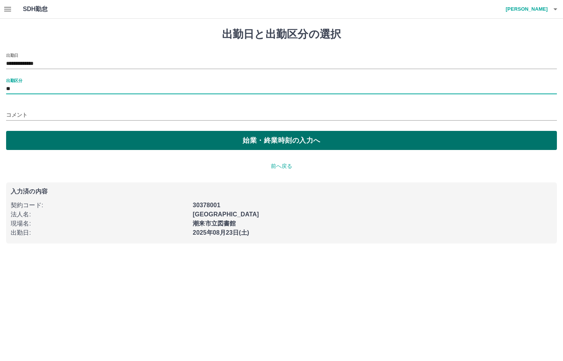 This screenshot has height=361, width=563. What do you see at coordinates (281, 166) in the screenshot?
I see `p: 前へ戻る` at bounding box center [281, 166].